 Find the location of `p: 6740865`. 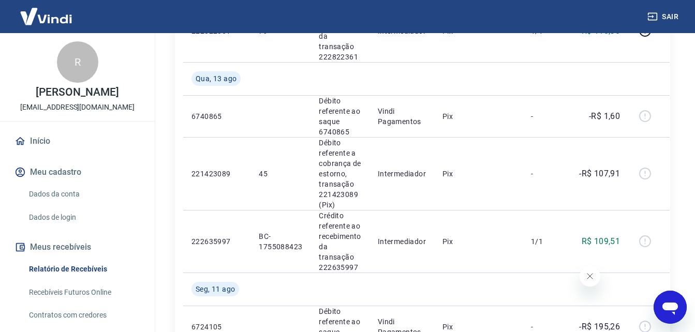

p: 6740865 is located at coordinates (217, 116).